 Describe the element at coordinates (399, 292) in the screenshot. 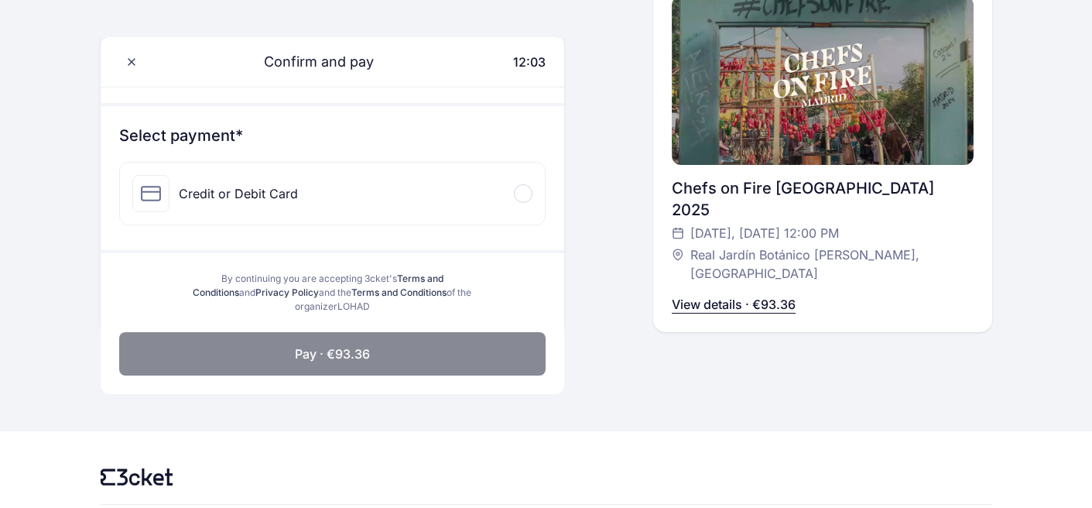

I see `a: Terms and Conditions` at that location.